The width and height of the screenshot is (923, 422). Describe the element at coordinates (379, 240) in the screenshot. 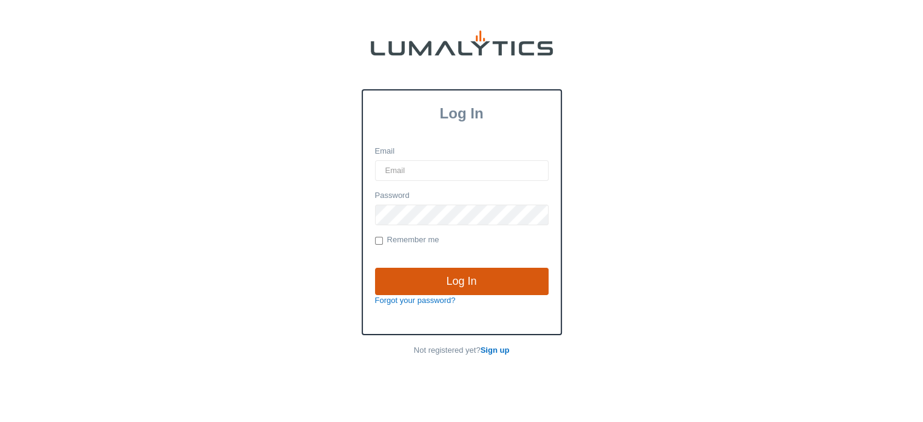

I see `input: Remember me` at that location.